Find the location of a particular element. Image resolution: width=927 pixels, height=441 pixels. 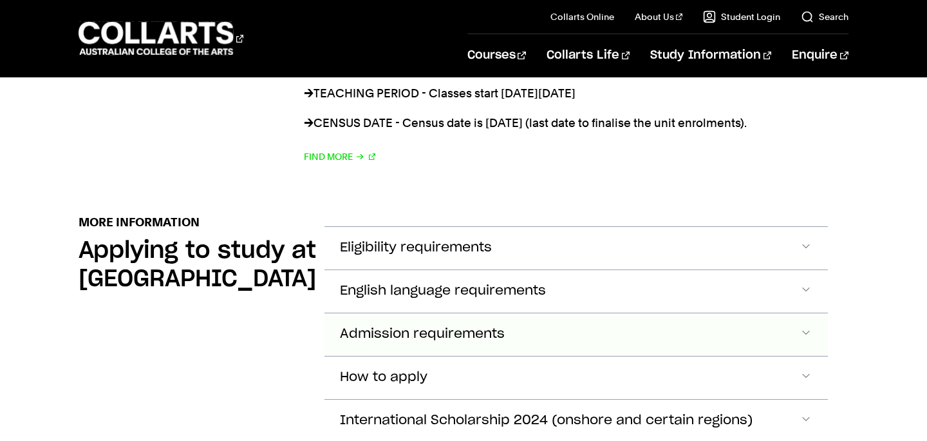

button: How to apply is located at coordinates (576, 377).